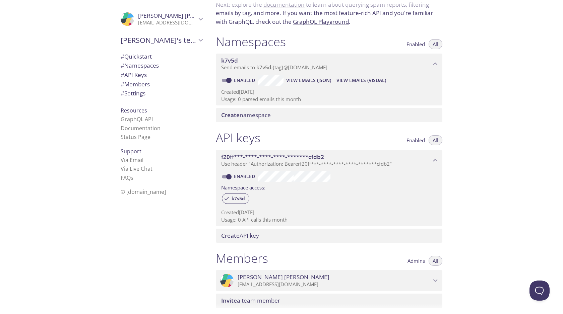 The height and width of the screenshot is (314, 563). What do you see at coordinates (140, 128) in the screenshot?
I see `a: Documentation` at bounding box center [140, 128].